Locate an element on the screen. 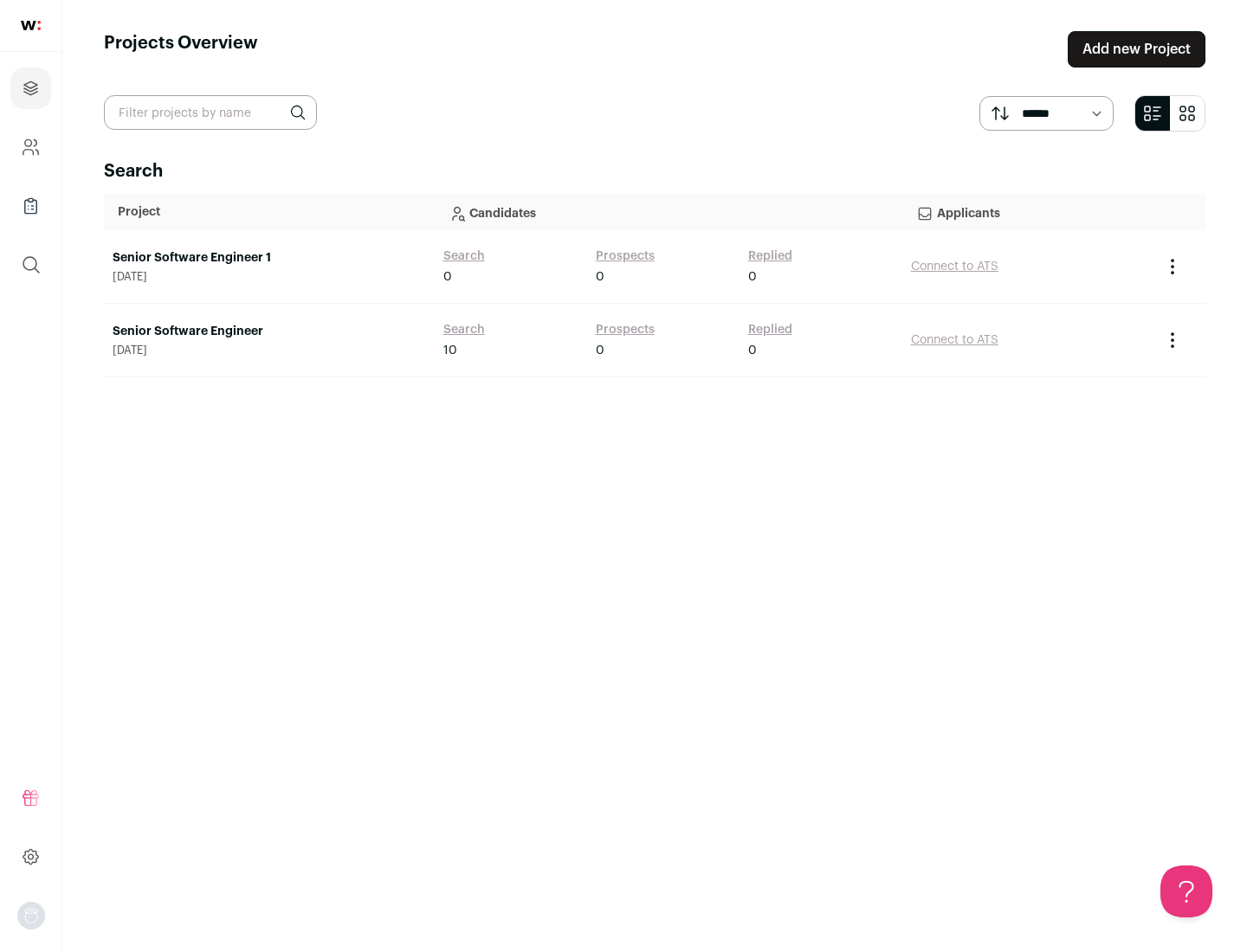  a: Senior Software Engineer 1 is located at coordinates (269, 258).